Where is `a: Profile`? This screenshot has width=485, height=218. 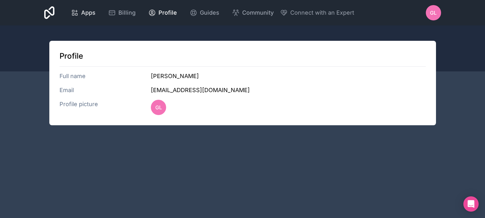 a: Profile is located at coordinates (163, 13).